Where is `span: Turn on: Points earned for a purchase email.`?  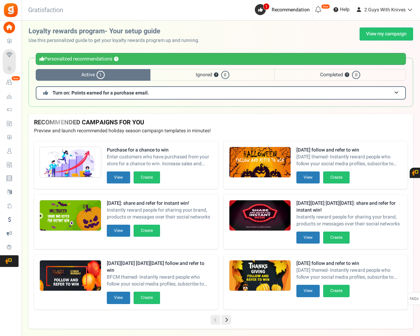
span: Turn on: Points earned for a purchase email. is located at coordinates (101, 93).